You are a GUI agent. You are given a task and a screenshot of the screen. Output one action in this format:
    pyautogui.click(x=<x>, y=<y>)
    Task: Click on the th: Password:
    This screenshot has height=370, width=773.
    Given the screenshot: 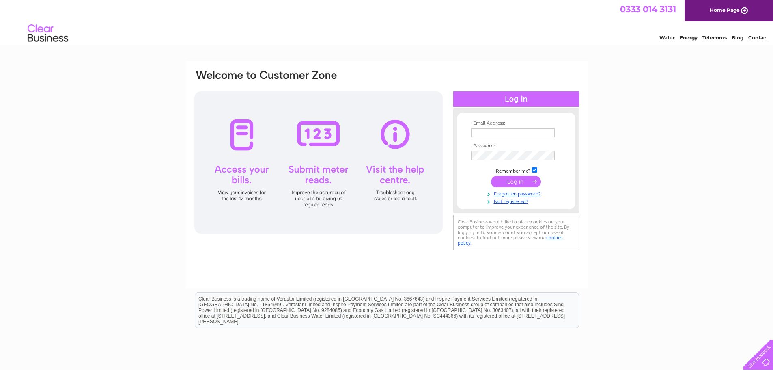 What is the action you would take?
    pyautogui.click(x=516, y=146)
    